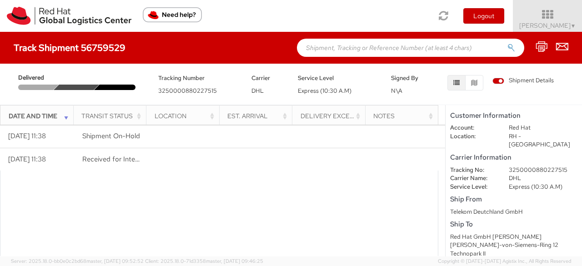  Describe the element at coordinates (473, 170) in the screenshot. I see `dt: Tracking No:` at that location.